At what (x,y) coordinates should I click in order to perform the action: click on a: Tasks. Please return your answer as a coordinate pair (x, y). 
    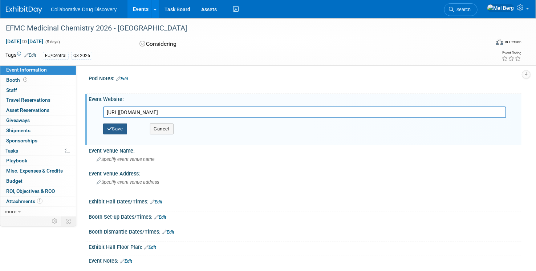
    Looking at the image, I should click on (38, 151).